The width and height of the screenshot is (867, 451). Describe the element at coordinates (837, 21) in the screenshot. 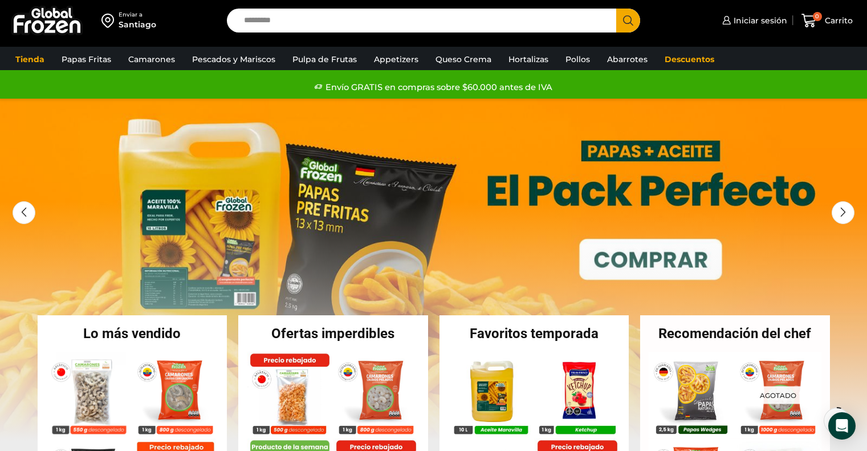

I see `span: Carrito` at that location.